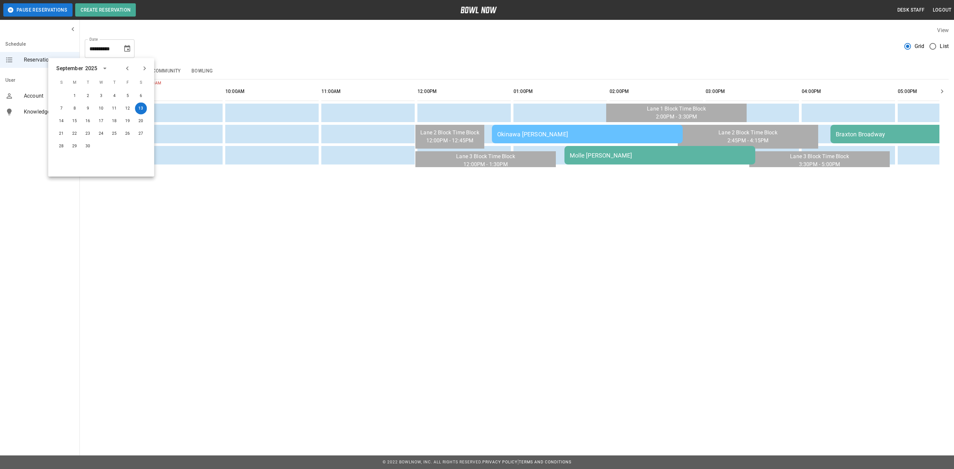  I want to click on button: Sep 2, 2025, so click(88, 96).